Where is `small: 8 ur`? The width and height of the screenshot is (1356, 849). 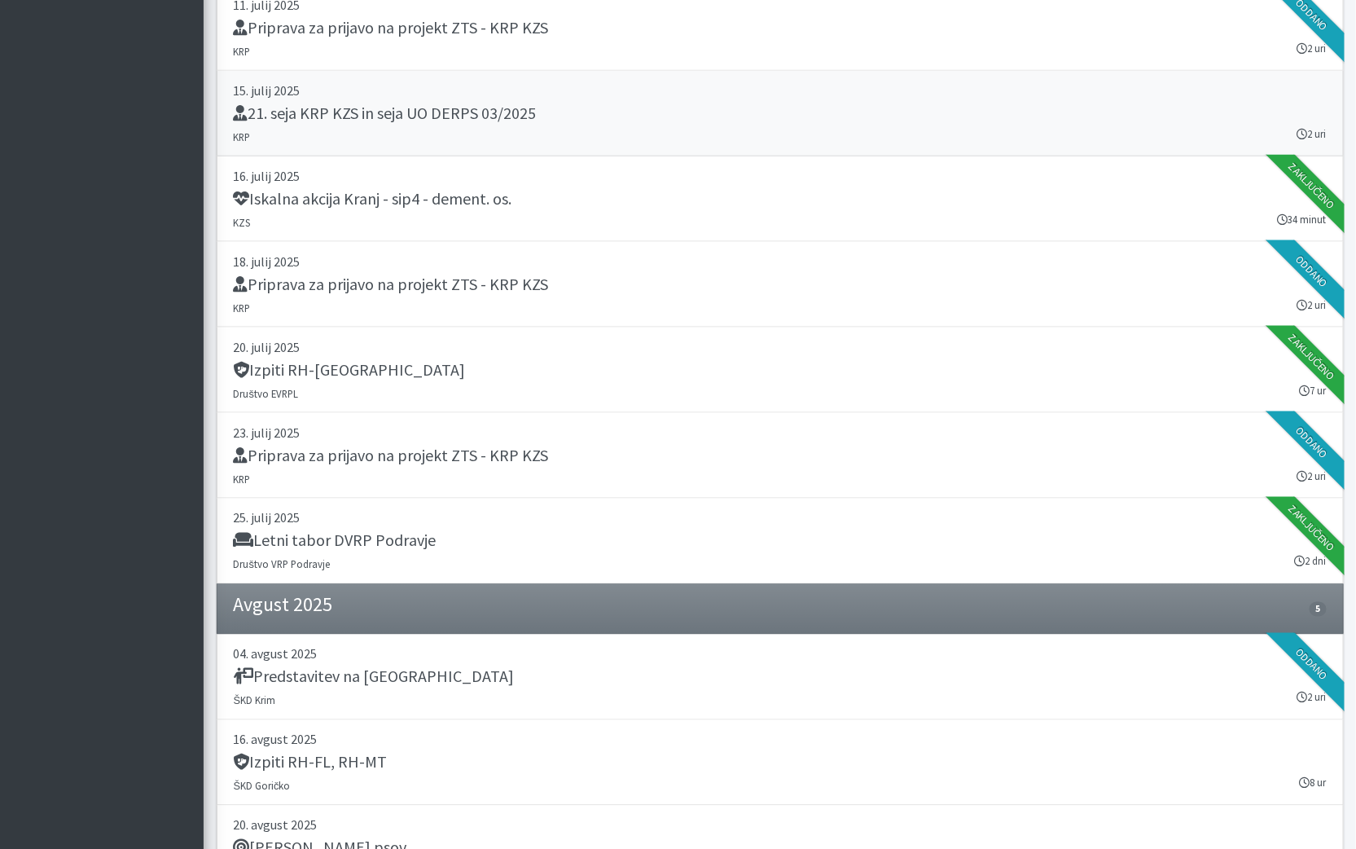 small: 8 ur is located at coordinates (1313, 783).